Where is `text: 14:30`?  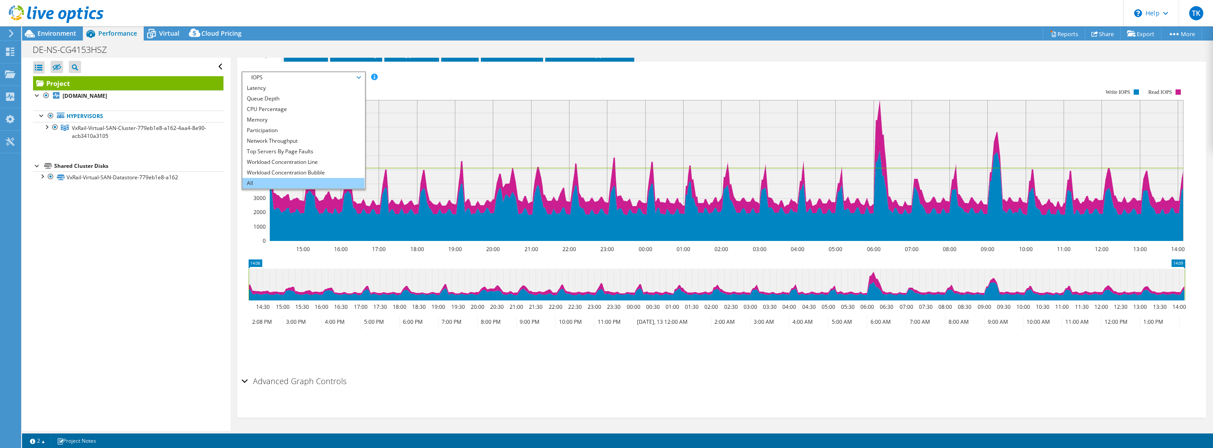
text: 14:30 is located at coordinates (262, 307).